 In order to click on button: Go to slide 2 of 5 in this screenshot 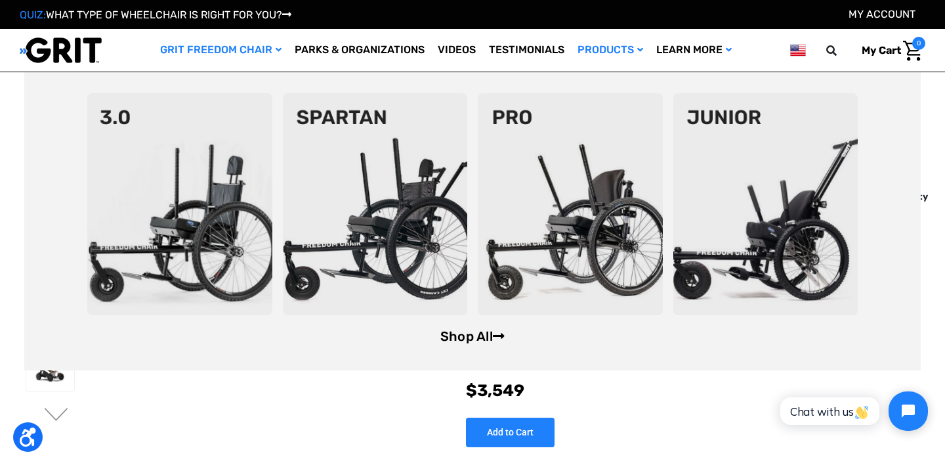, I will do `click(56, 415)`.